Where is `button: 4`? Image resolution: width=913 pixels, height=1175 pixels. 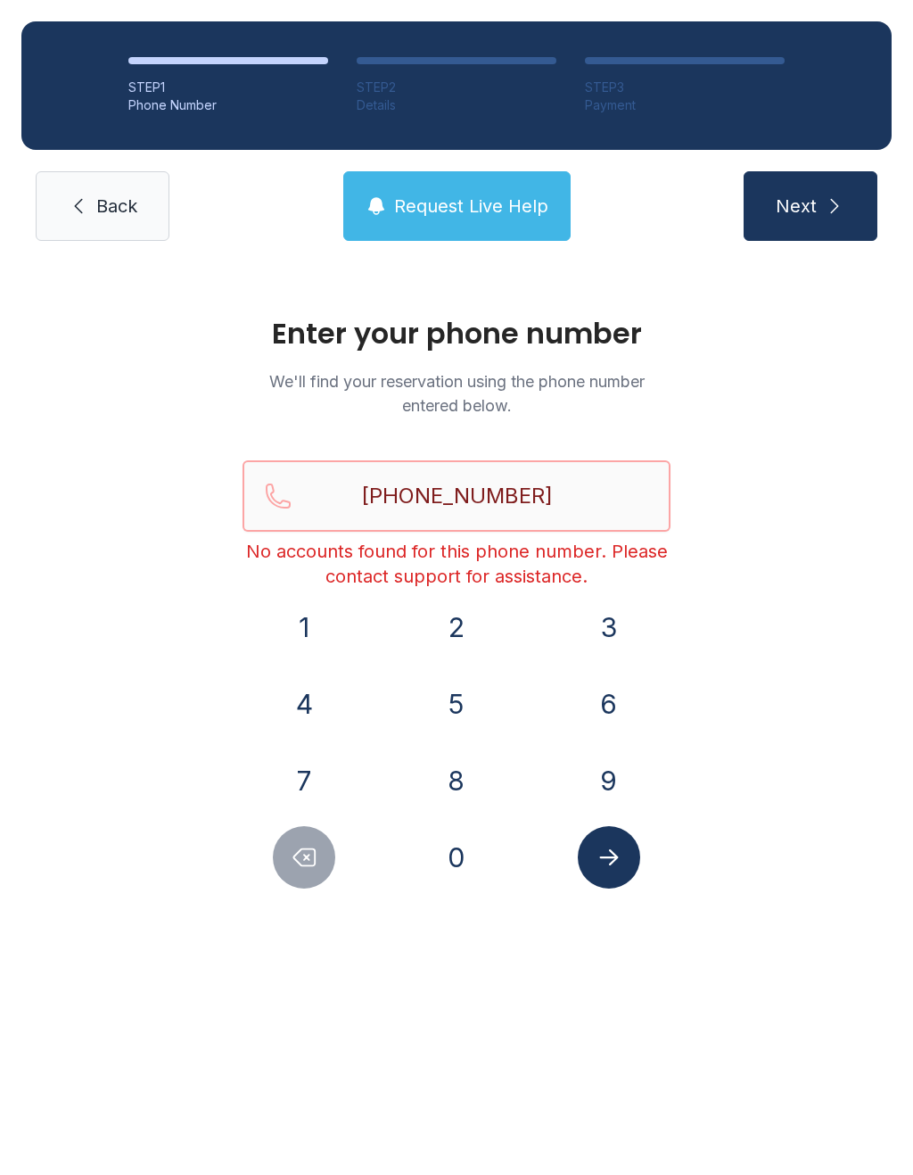
button: 4 is located at coordinates (304, 704).